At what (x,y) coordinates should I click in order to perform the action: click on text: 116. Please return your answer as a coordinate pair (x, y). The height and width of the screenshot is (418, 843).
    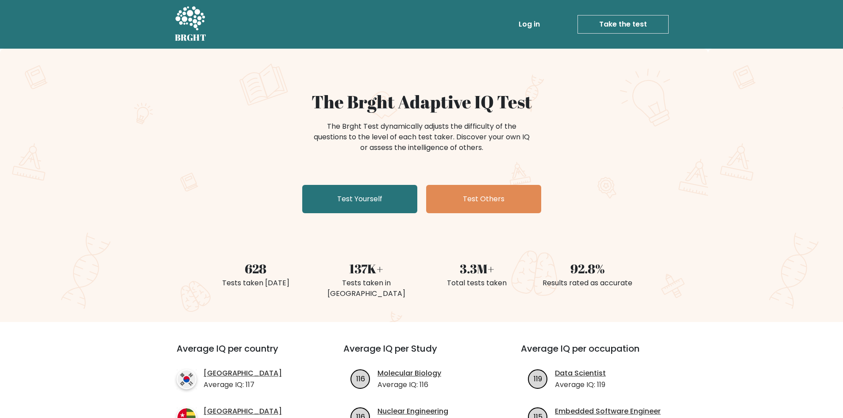
    Looking at the image, I should click on (360, 378).